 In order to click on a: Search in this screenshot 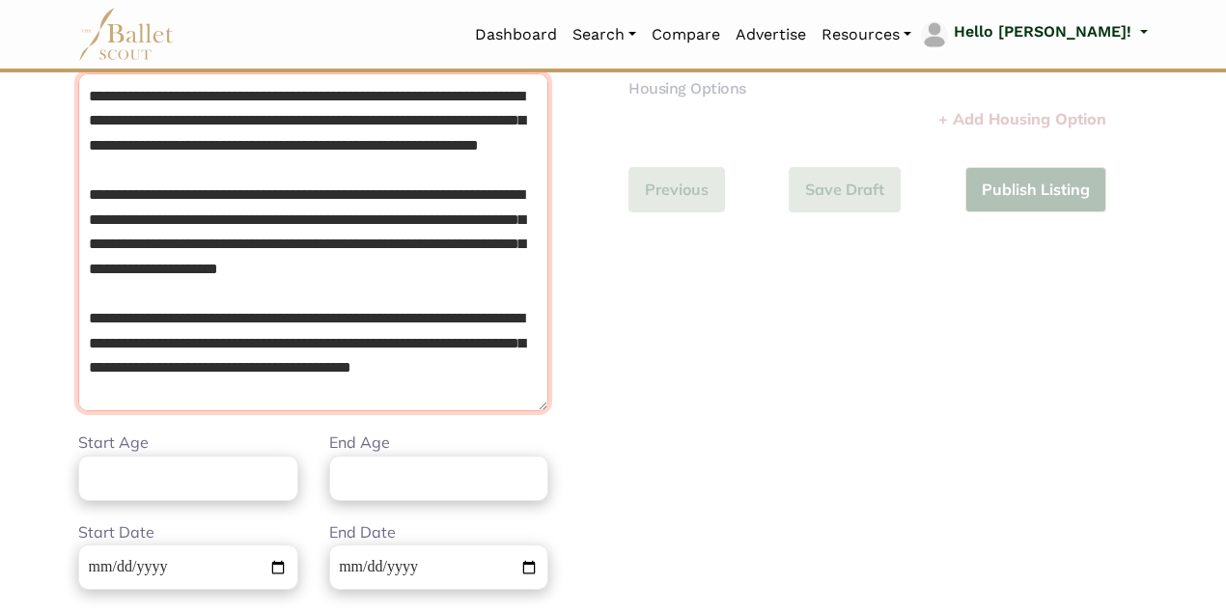, I will do `click(604, 35)`.